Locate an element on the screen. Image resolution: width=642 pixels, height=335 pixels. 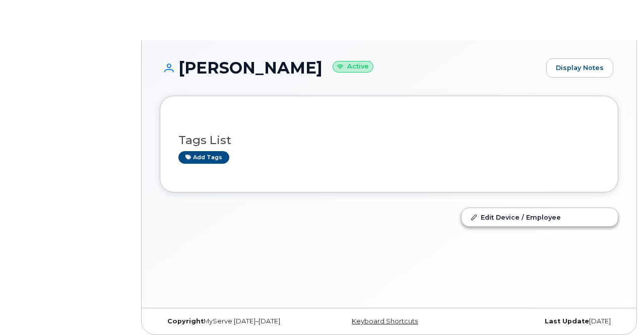
strong: Last Update is located at coordinates (567, 321).